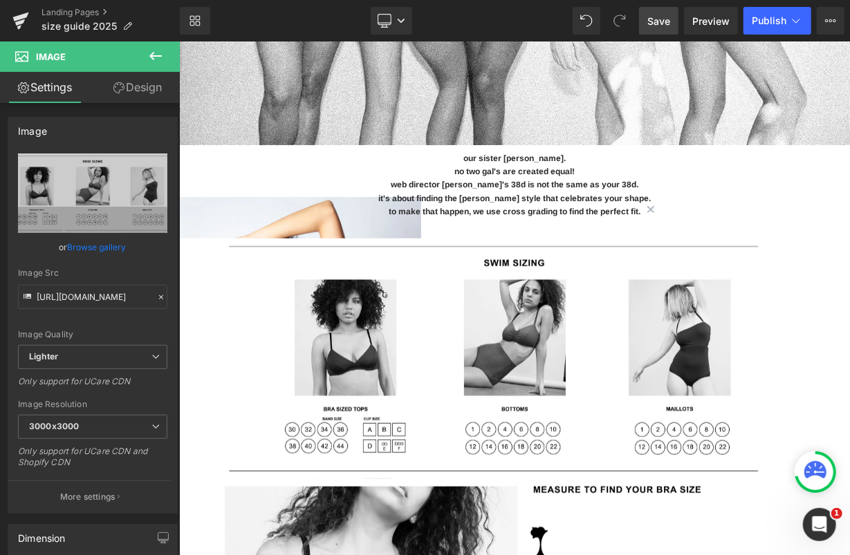  I want to click on b: Lighter, so click(44, 356).